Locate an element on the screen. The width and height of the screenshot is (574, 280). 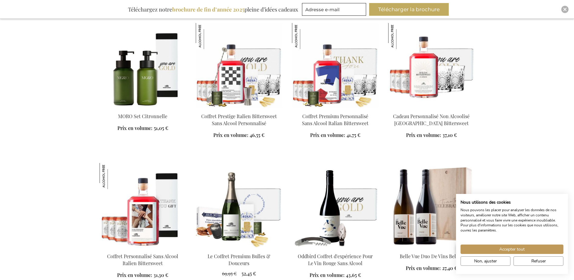
a: The Premium Bubbles & Bites Set is located at coordinates (239, 248).